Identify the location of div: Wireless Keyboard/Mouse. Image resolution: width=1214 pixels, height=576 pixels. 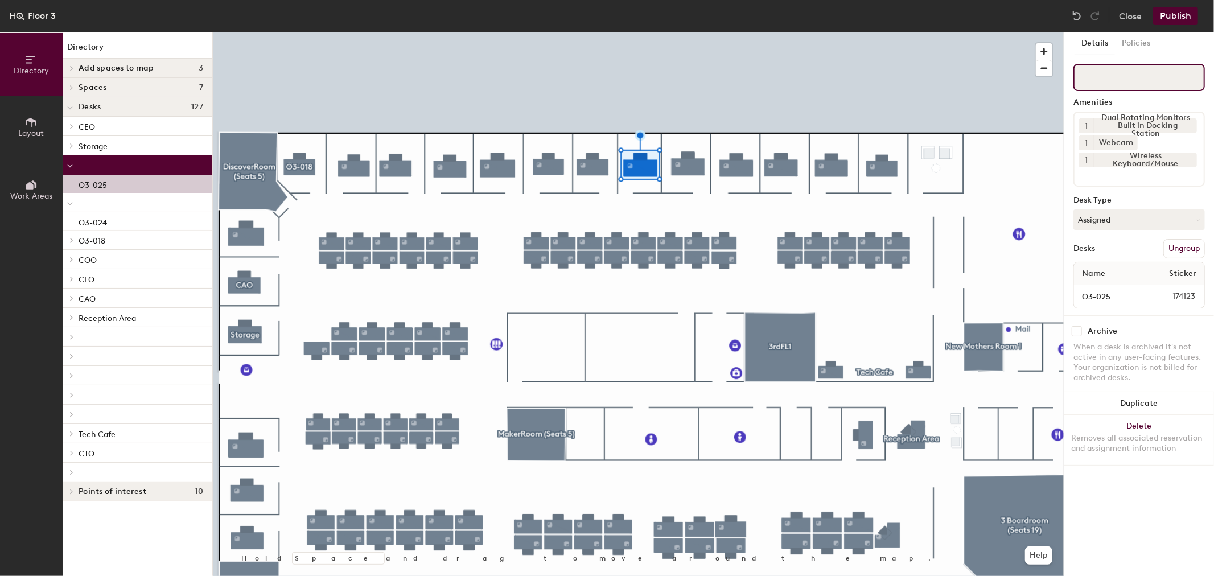
(1145, 160).